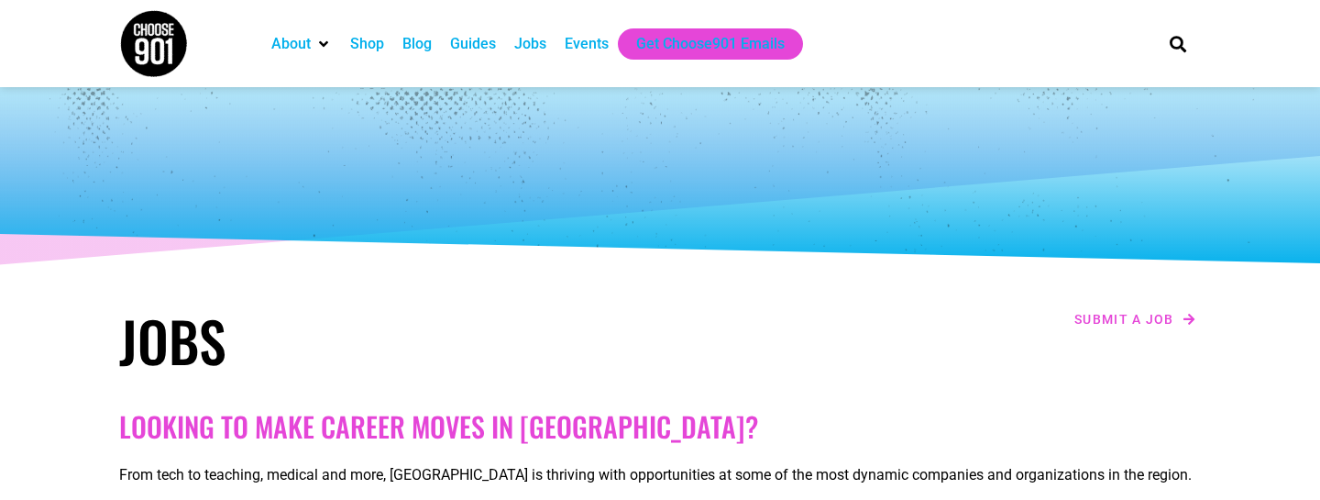 This screenshot has width=1320, height=500. What do you see at coordinates (530, 44) in the screenshot?
I see `div: Jobs` at bounding box center [530, 44].